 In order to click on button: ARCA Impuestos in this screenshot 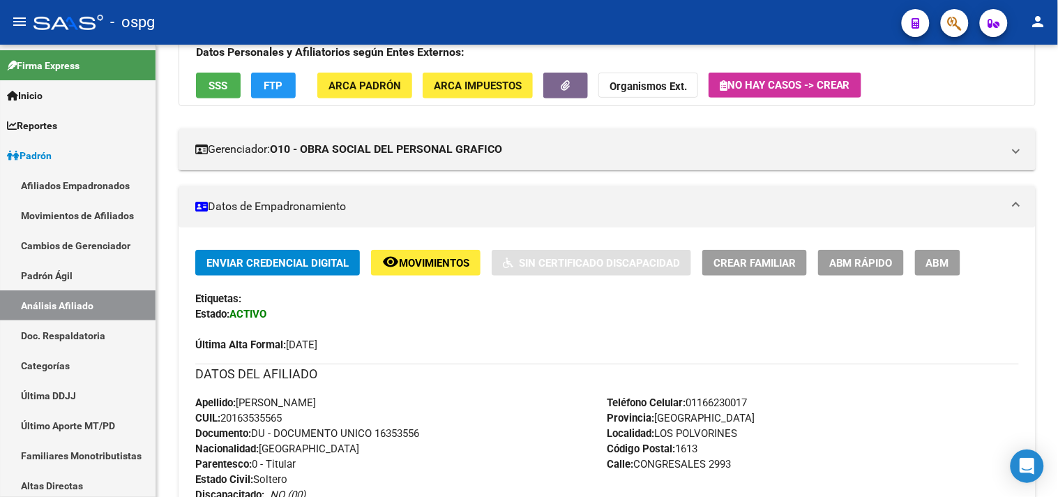, I will do `click(478, 85)`.